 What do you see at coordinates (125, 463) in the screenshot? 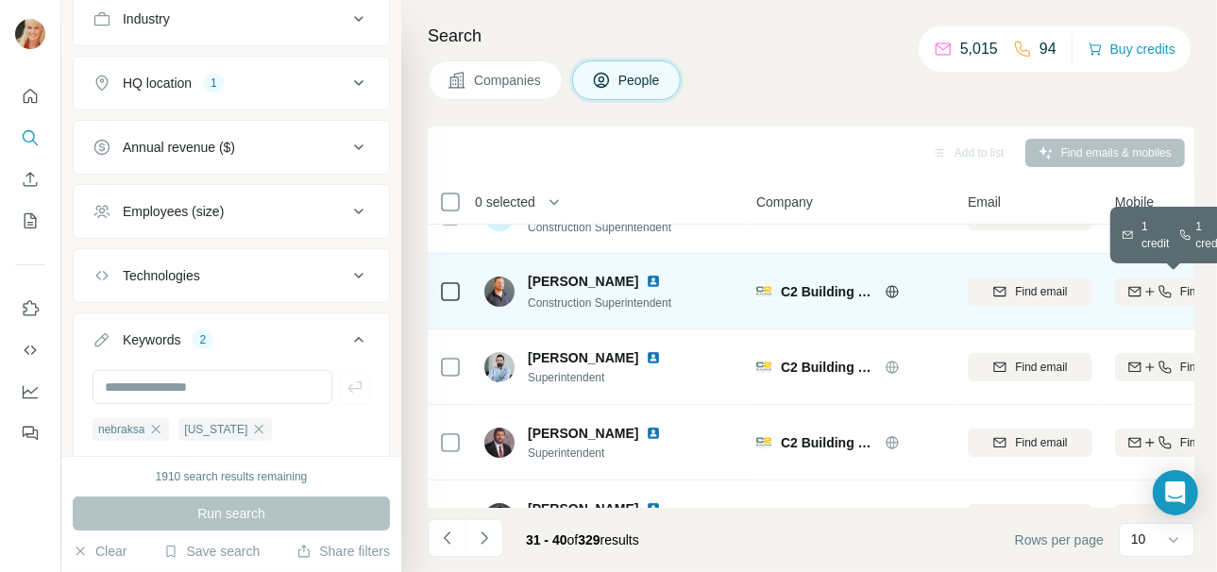
I see `button: Clear all` at bounding box center [125, 463].